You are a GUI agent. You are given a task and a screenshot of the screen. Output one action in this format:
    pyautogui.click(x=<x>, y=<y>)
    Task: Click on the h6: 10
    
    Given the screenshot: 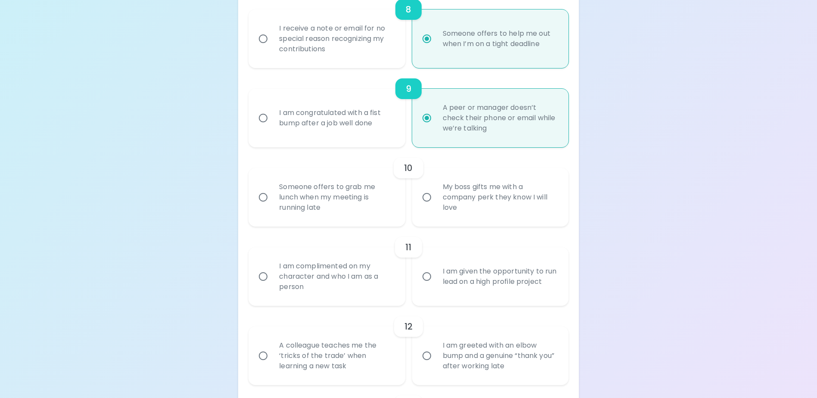 What is the action you would take?
    pyautogui.click(x=408, y=168)
    